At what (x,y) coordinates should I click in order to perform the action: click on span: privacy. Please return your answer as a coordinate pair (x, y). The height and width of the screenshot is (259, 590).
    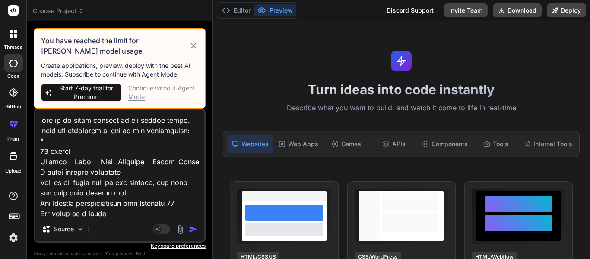
    Looking at the image, I should click on (124, 253).